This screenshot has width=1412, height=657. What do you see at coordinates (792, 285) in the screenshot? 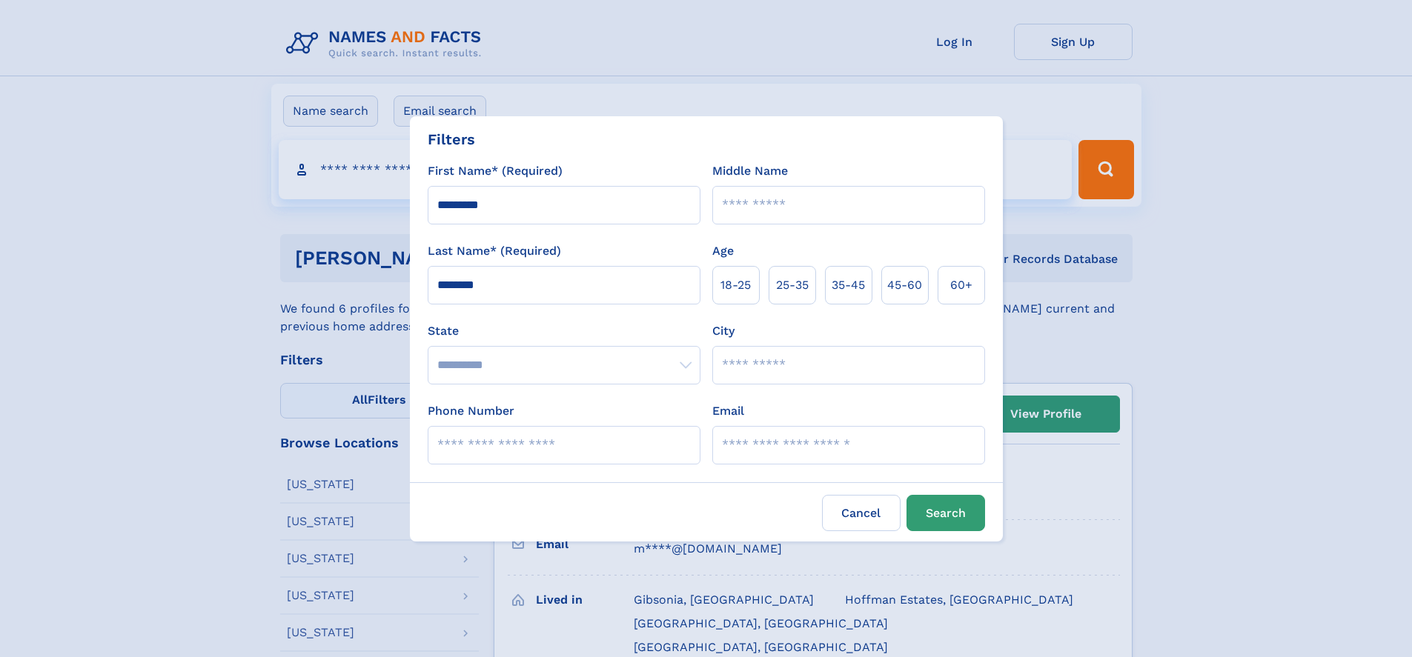
I see `span: 25‑35` at bounding box center [792, 285].